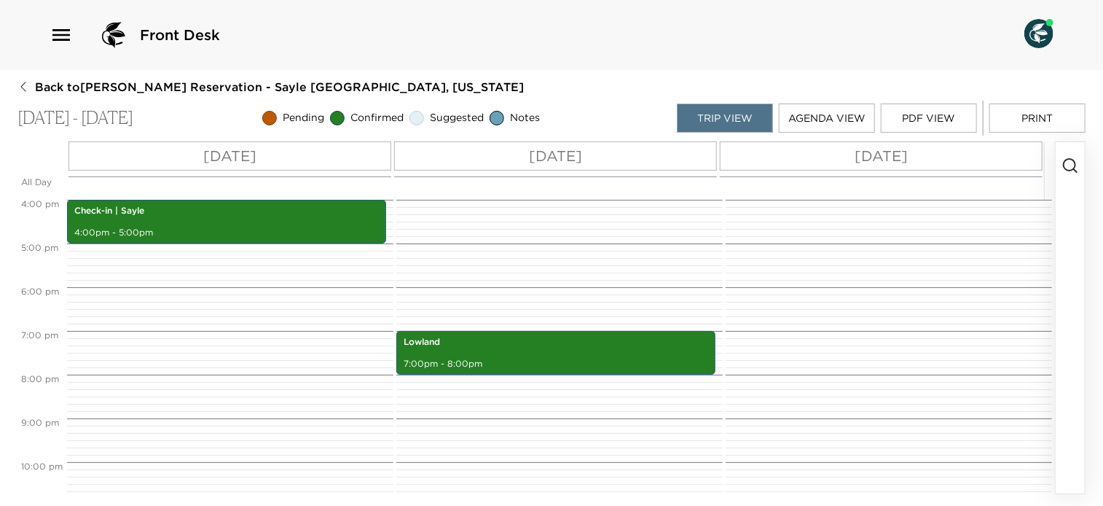 The width and height of the screenshot is (1103, 506). What do you see at coordinates (1039, 34) in the screenshot?
I see `img: User` at bounding box center [1039, 34].